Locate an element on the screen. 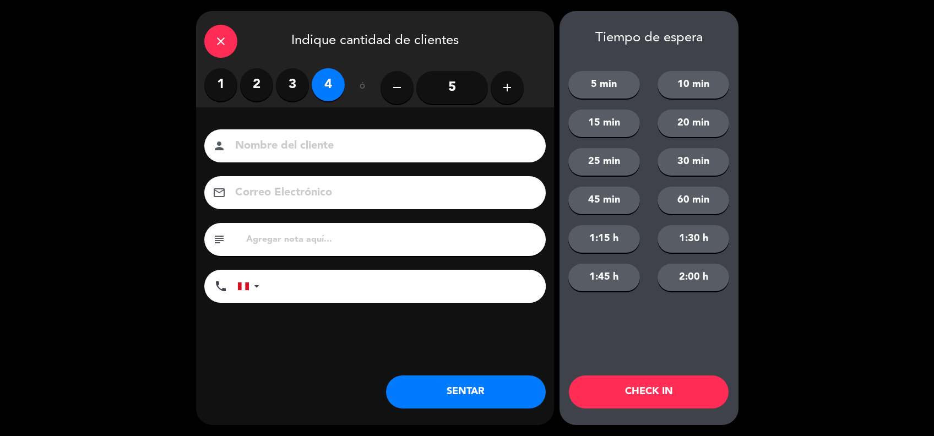 The width and height of the screenshot is (934, 436). button: SENTAR is located at coordinates (466, 392).